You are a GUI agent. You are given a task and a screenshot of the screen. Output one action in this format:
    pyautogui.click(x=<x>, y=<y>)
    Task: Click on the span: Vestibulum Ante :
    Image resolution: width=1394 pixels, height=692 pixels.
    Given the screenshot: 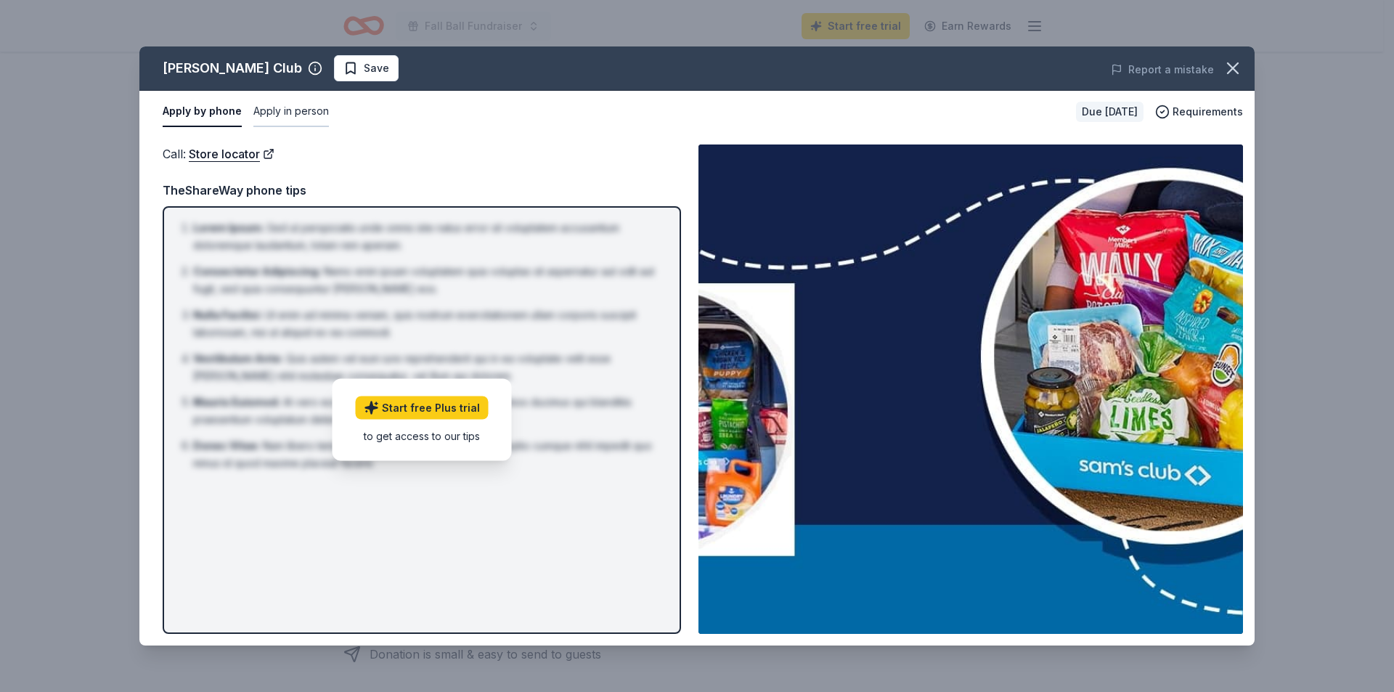 What is the action you would take?
    pyautogui.click(x=238, y=358)
    